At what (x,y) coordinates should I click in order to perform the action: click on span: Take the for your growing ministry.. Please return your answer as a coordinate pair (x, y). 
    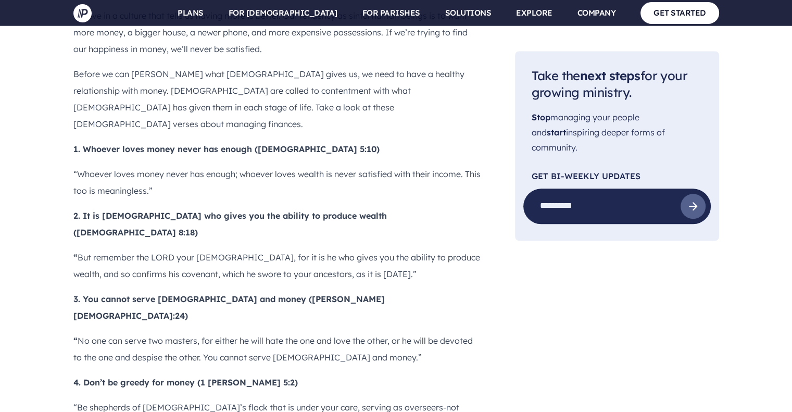
    Looking at the image, I should click on (609, 84).